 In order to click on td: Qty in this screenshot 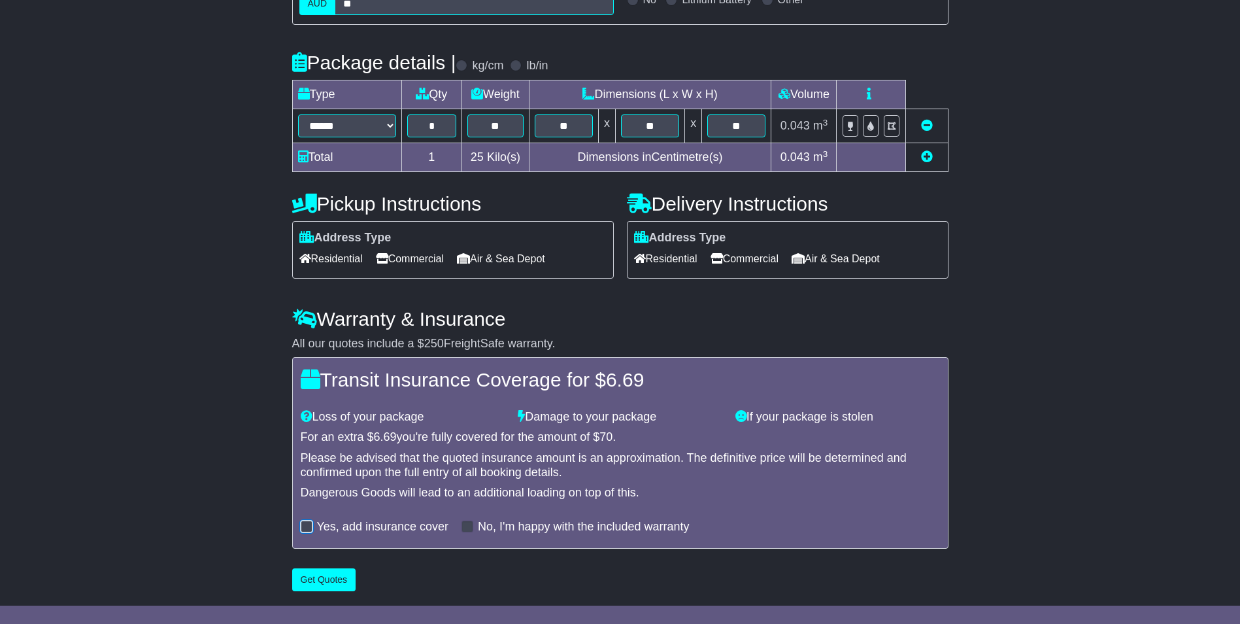, I will do `click(432, 95)`.